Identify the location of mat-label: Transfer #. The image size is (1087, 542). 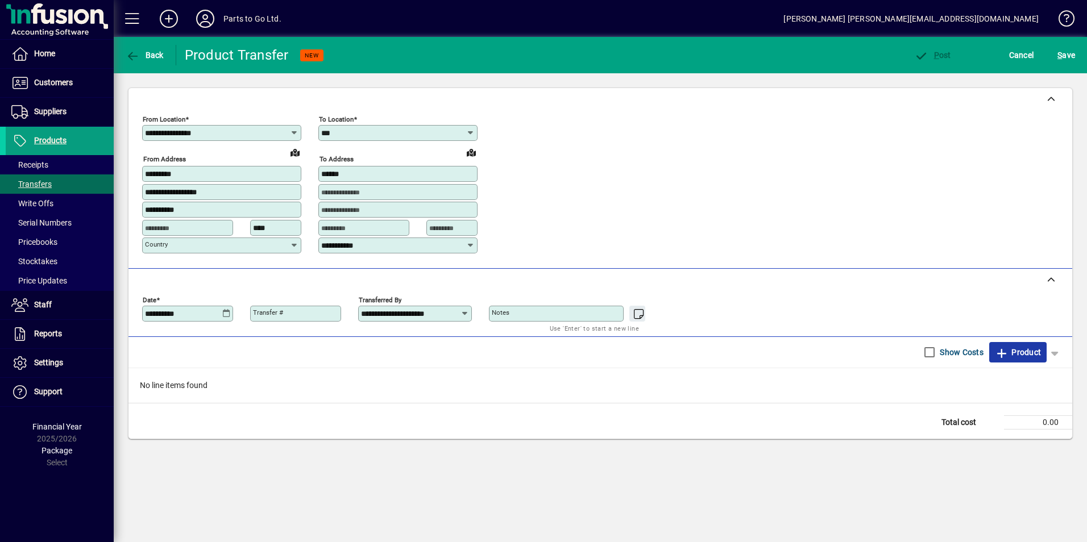
(268, 313).